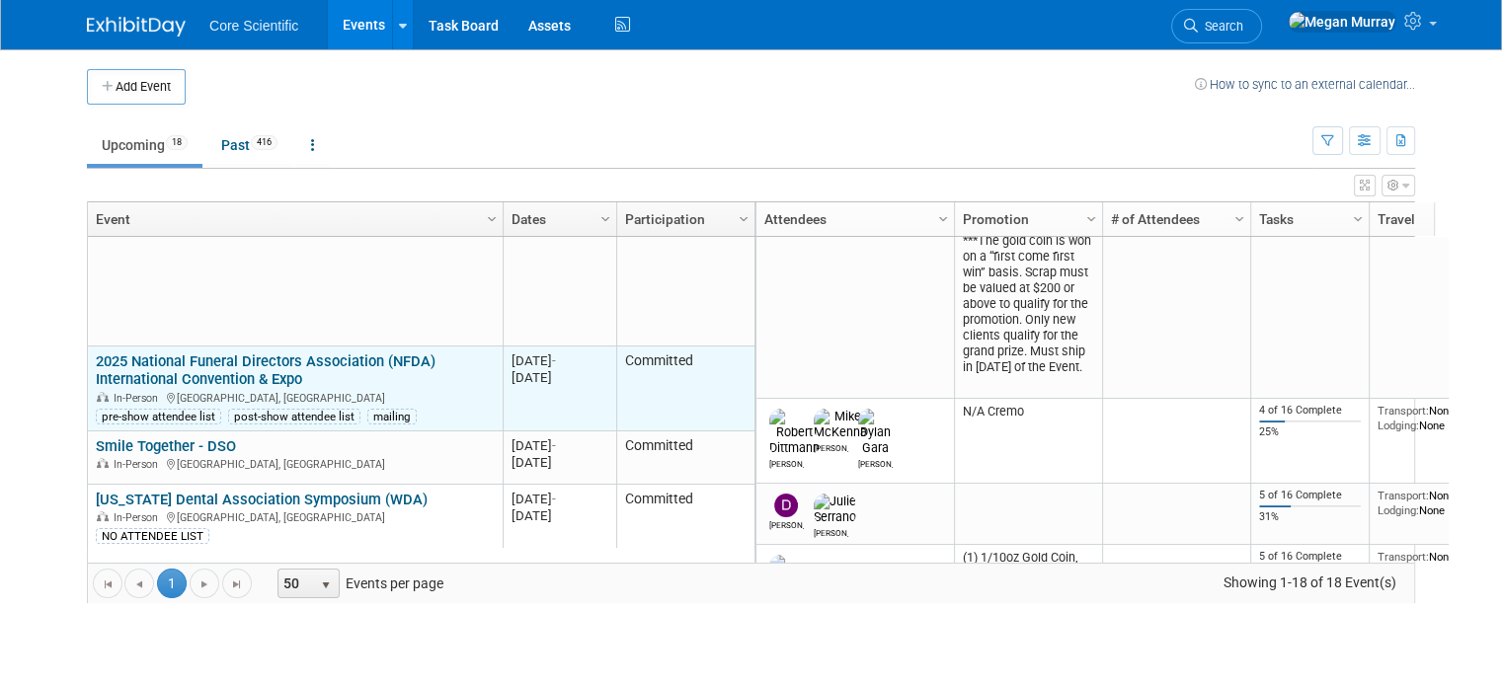 Image resolution: width=1502 pixels, height=686 pixels. I want to click on div: Mike McKenna, so click(830, 446).